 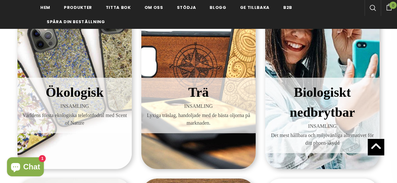 What do you see at coordinates (76, 22) in the screenshot?
I see `span: Spåra din beställning` at bounding box center [76, 22].